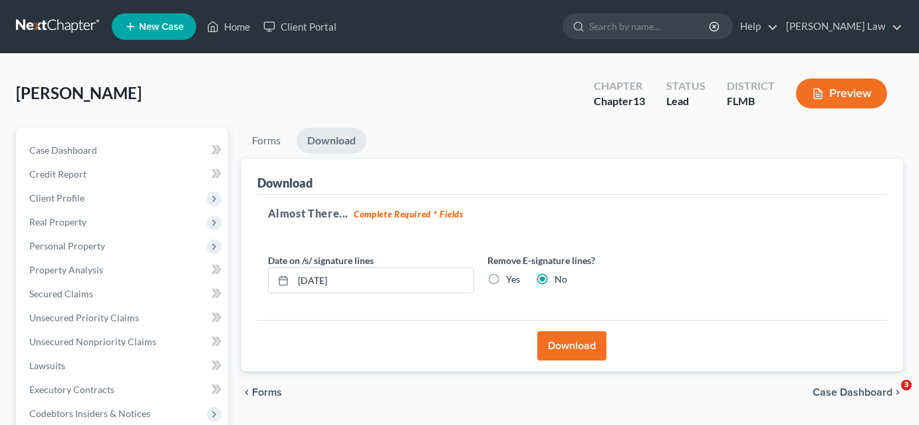 This screenshot has height=425, width=919. What do you see at coordinates (267, 392) in the screenshot?
I see `span: Forms` at bounding box center [267, 392].